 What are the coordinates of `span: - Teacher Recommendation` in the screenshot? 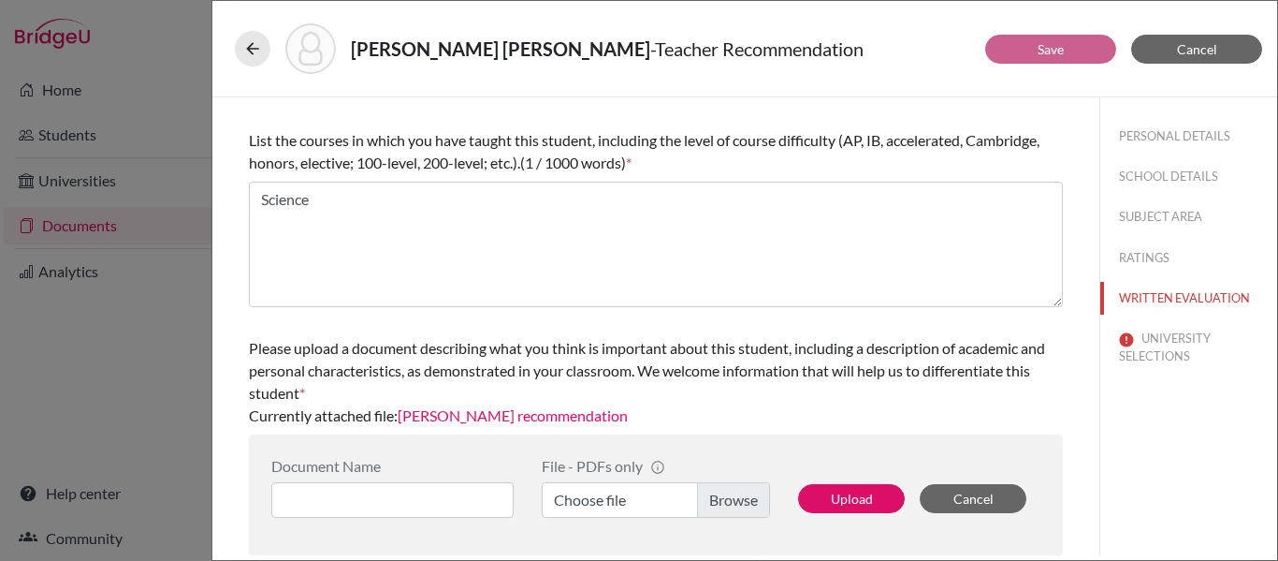 It's located at (757, 49).